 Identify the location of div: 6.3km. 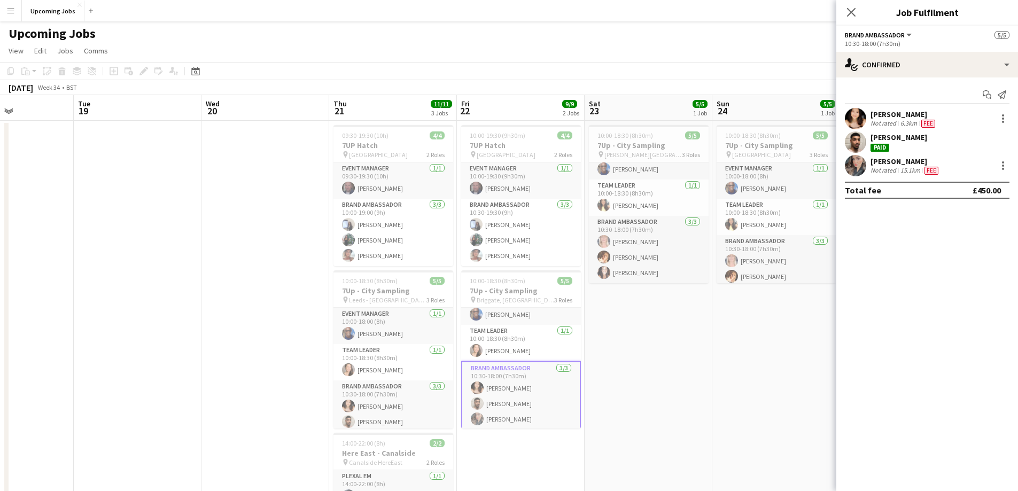
(909, 124).